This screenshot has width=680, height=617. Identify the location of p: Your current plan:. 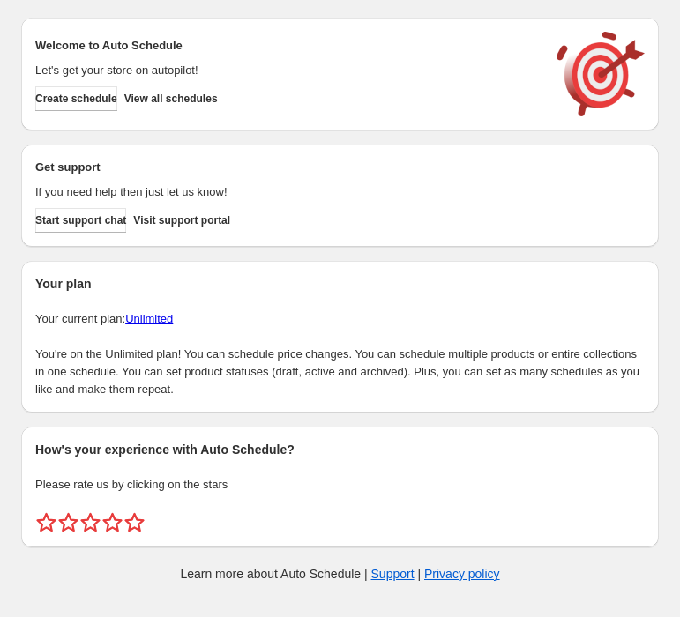
(339, 319).